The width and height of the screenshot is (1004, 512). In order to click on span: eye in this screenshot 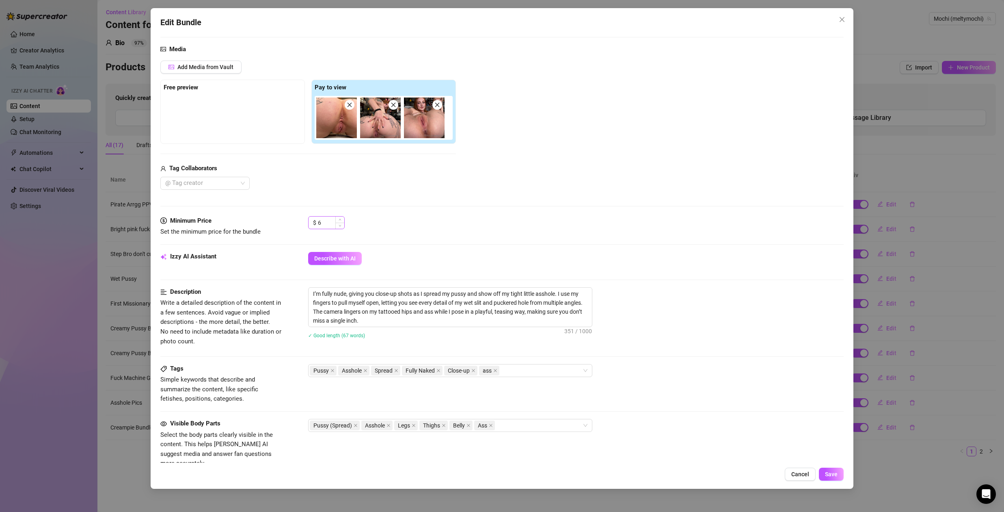, I will do `click(164, 423)`.